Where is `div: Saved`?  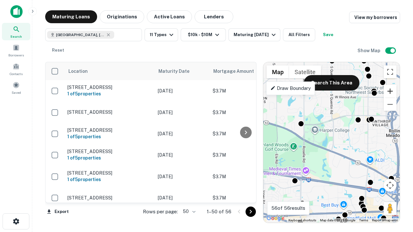
div: Saved is located at coordinates (16, 88).